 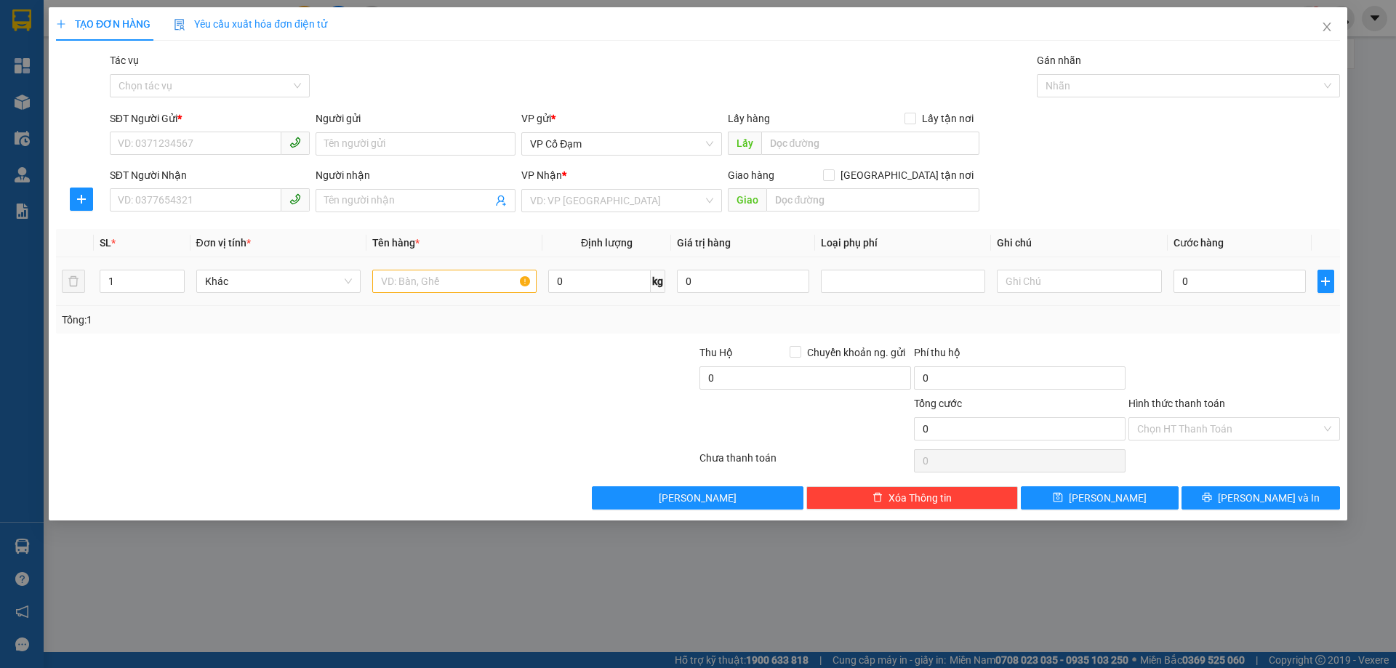 What do you see at coordinates (1059, 498) in the screenshot?
I see `span: save` at bounding box center [1059, 498].